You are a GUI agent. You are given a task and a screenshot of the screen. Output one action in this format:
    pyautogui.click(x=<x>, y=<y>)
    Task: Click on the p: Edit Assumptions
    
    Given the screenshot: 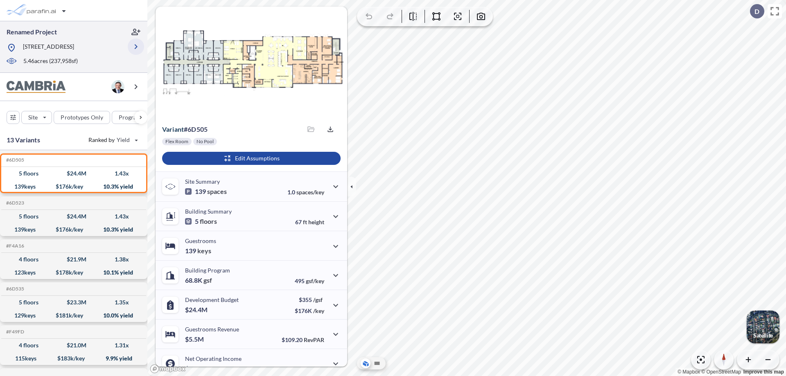 What is the action you would take?
    pyautogui.click(x=257, y=158)
    